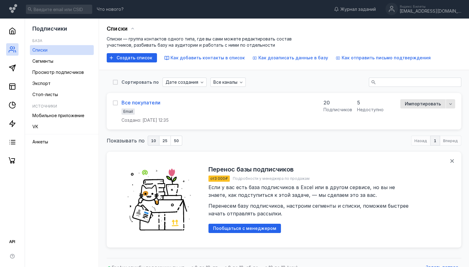  I want to click on span: 50, so click(177, 140).